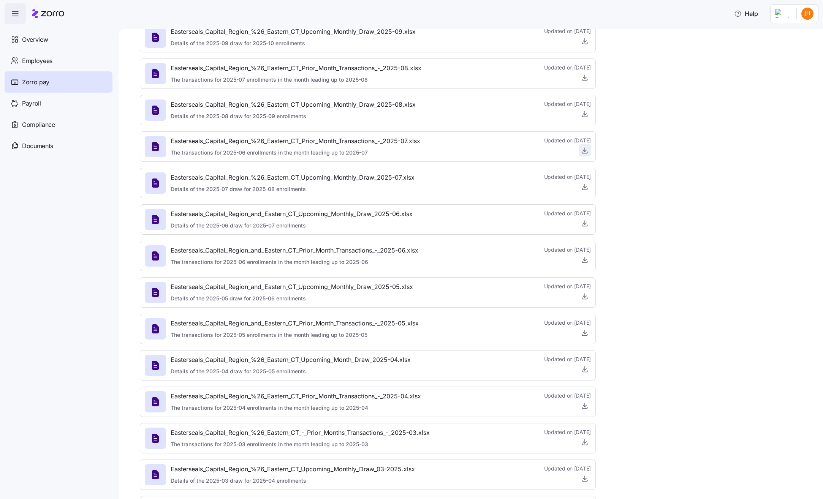 This screenshot has width=823, height=499. Describe the element at coordinates (295, 141) in the screenshot. I see `span: Easterseals_Capital_Region_%26_Eastern_CT_Prior_Month_Transactions_-_2025-07.xlsx` at that location.